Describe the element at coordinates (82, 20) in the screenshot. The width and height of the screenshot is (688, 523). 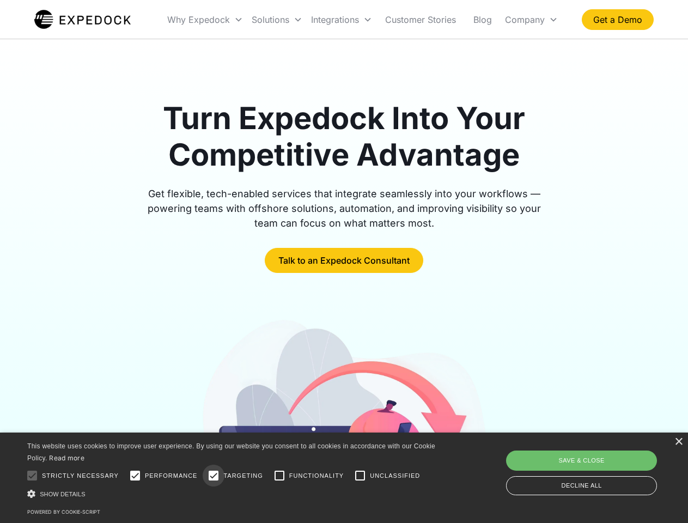
I see `a: home` at that location.